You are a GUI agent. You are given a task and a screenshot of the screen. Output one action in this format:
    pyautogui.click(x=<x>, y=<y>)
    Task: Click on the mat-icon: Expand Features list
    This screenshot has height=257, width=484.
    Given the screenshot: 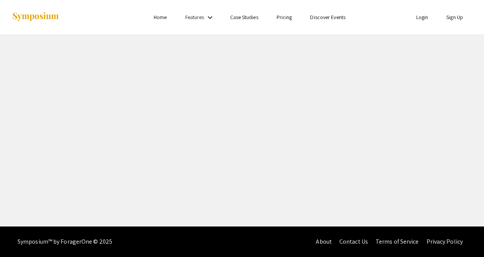 What is the action you would take?
    pyautogui.click(x=210, y=18)
    